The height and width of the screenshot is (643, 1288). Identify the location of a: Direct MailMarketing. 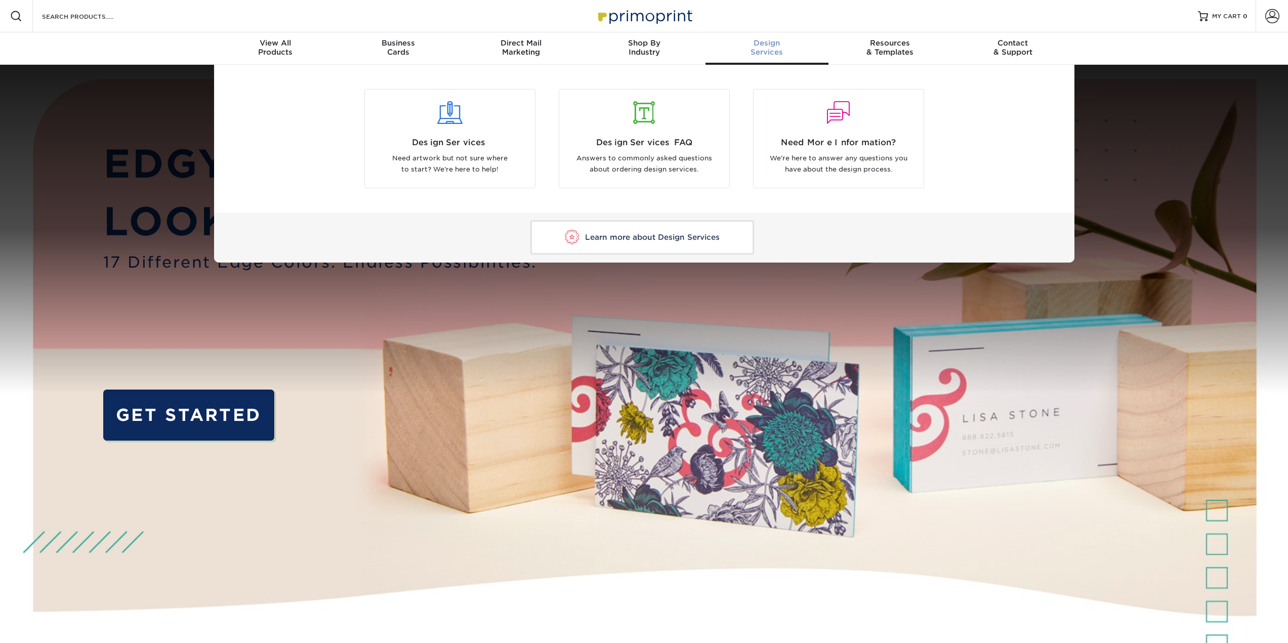
(521, 49).